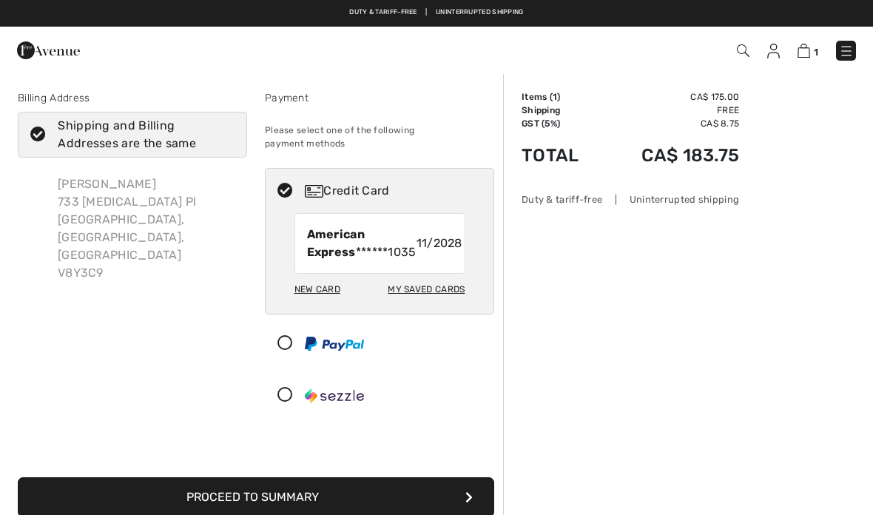 The width and height of the screenshot is (873, 515). I want to click on td: Items ( ), so click(561, 97).